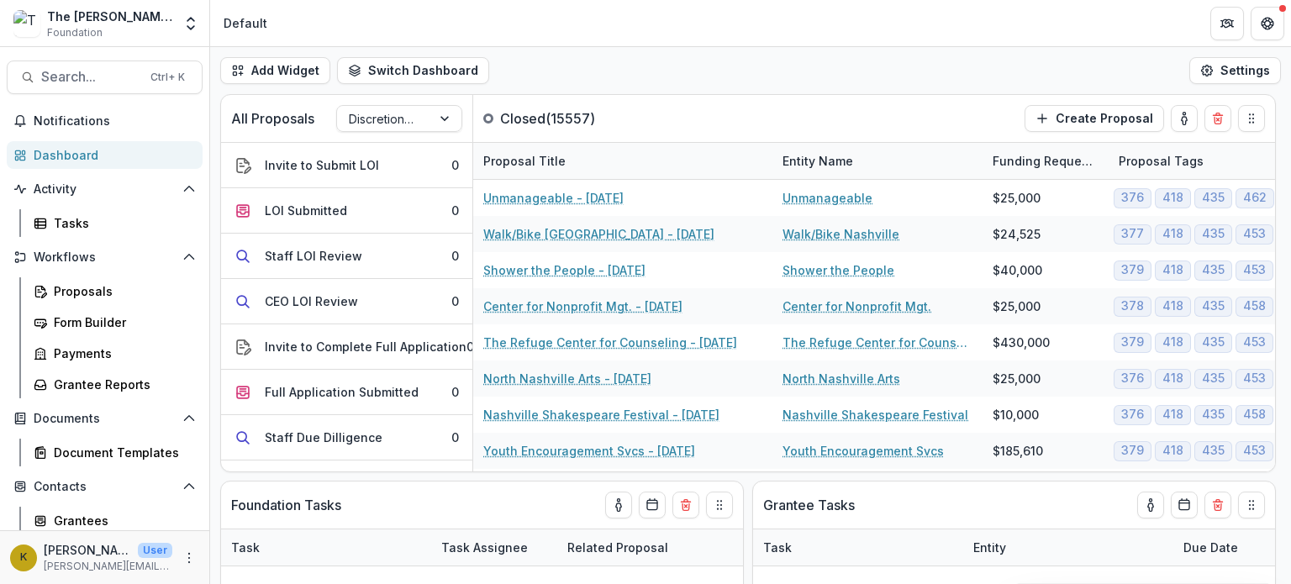 The height and width of the screenshot is (584, 1291). What do you see at coordinates (346, 438) in the screenshot?
I see `button: Staff Due Dilligence0` at bounding box center [346, 438].